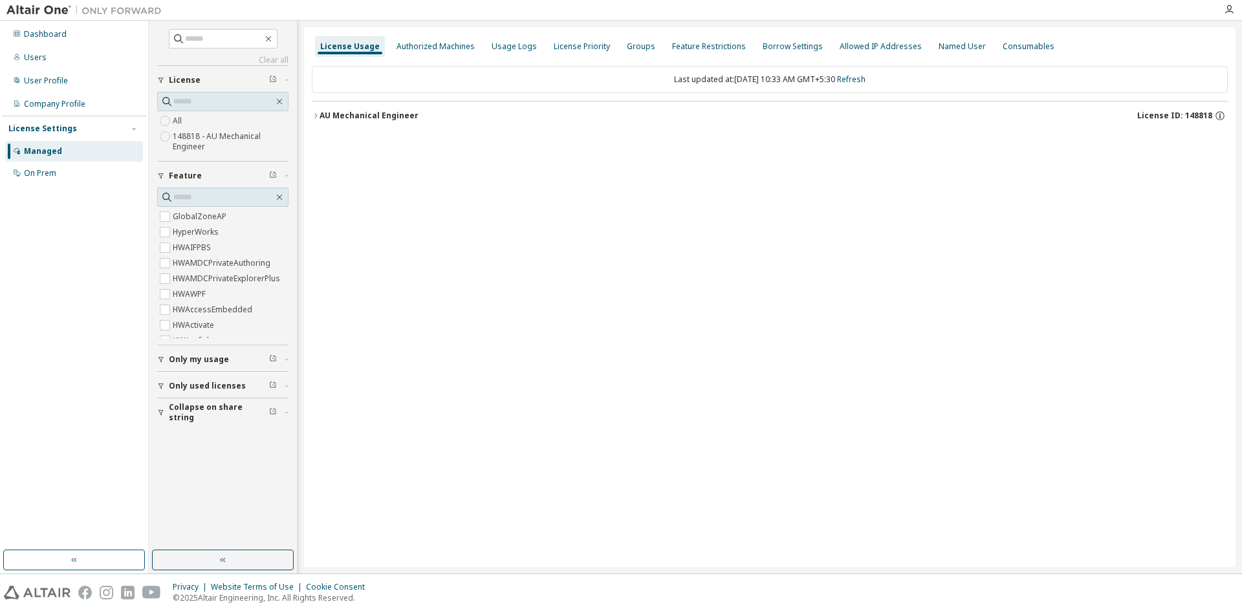 This screenshot has width=1242, height=611. Describe the element at coordinates (127, 593) in the screenshot. I see `img: linkedin.svg` at that location.